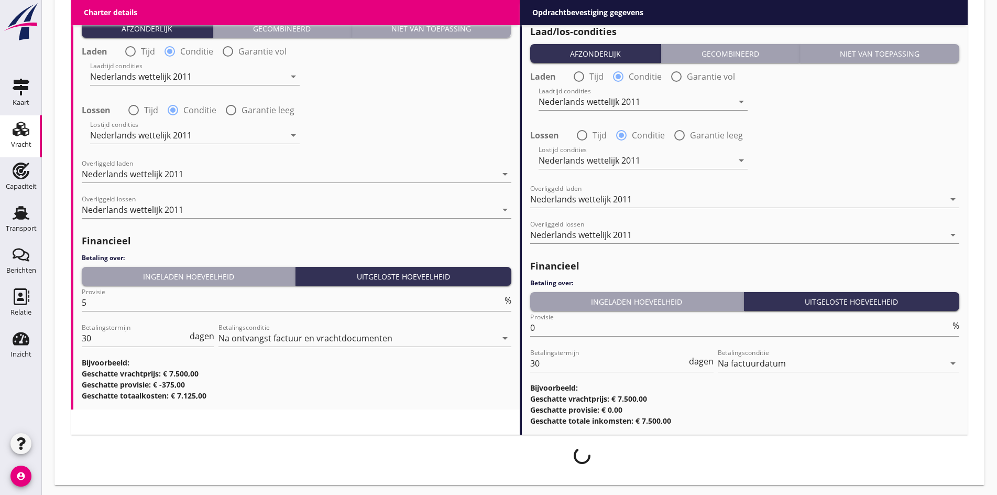  What do you see at coordinates (745, 420) in the screenshot?
I see `h3: Geschatte totale inkomsten: € 7.500,00` at bounding box center [745, 420].